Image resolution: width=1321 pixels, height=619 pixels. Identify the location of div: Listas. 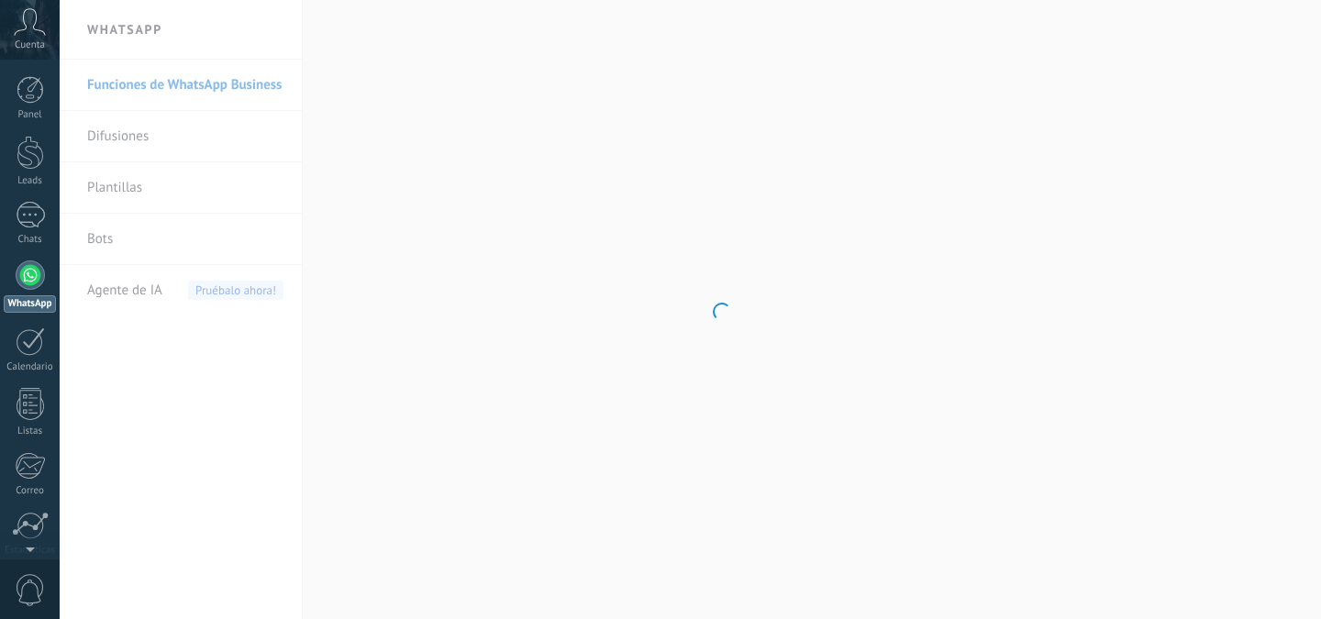
(30, 431).